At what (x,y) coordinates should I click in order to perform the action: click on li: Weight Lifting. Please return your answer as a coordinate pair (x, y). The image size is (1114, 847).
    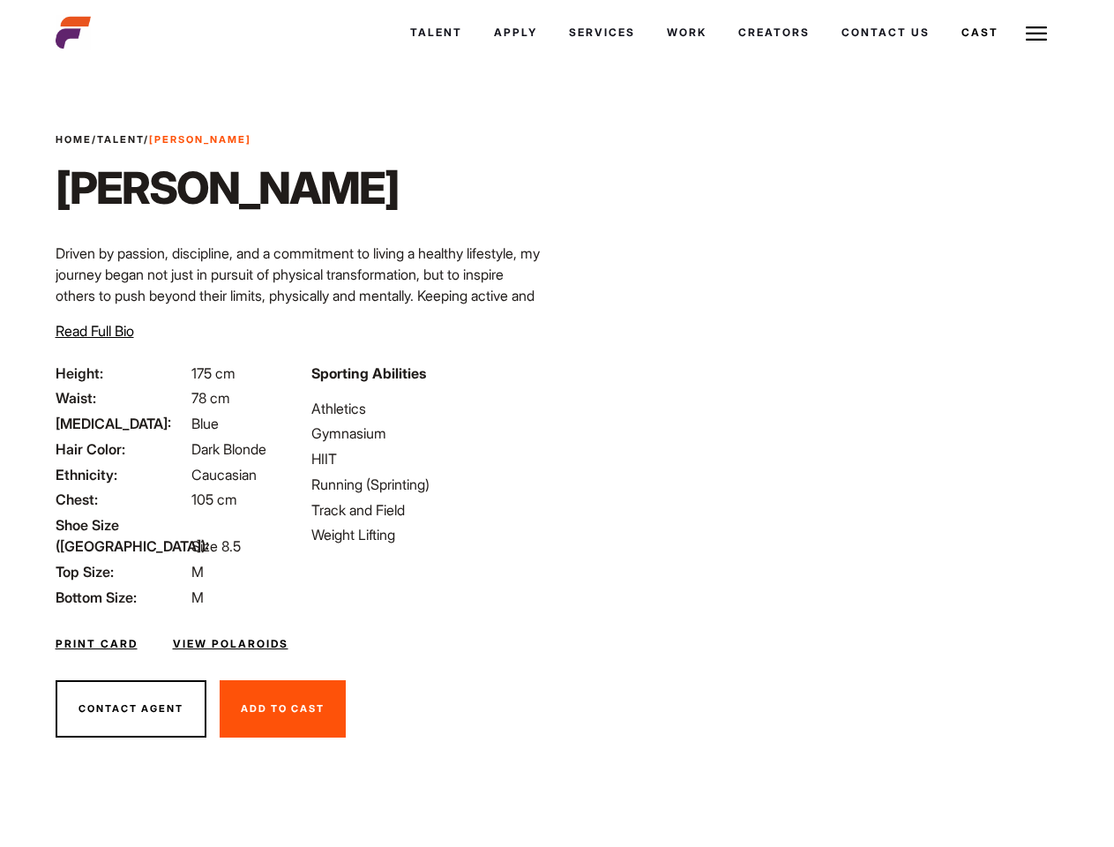
    Looking at the image, I should click on (429, 535).